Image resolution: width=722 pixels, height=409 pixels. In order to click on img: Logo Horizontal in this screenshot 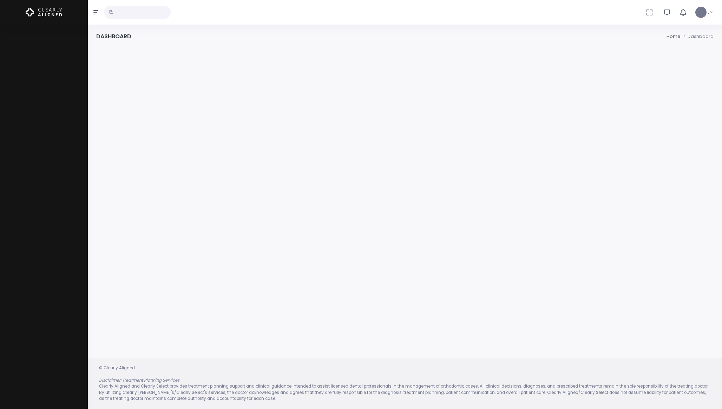, I will do `click(44, 12)`.